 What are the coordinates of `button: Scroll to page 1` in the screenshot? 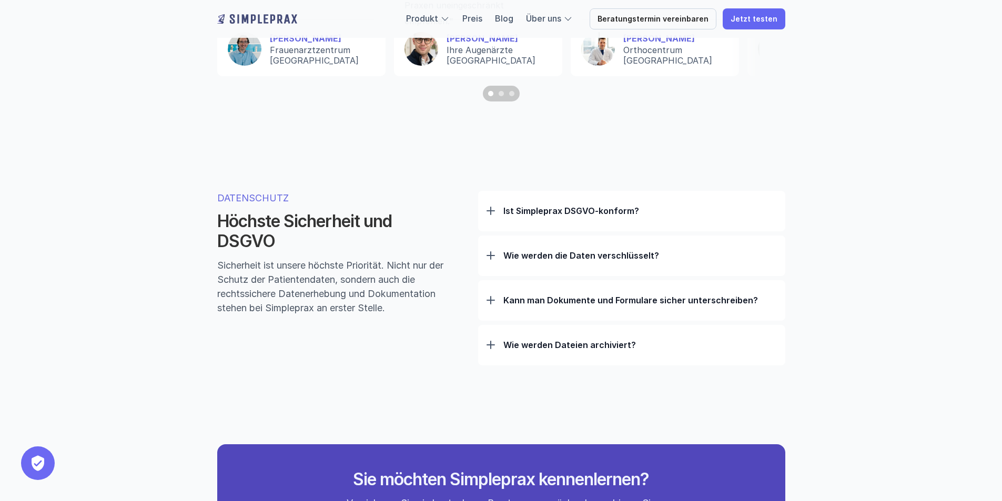 It's located at (489, 94).